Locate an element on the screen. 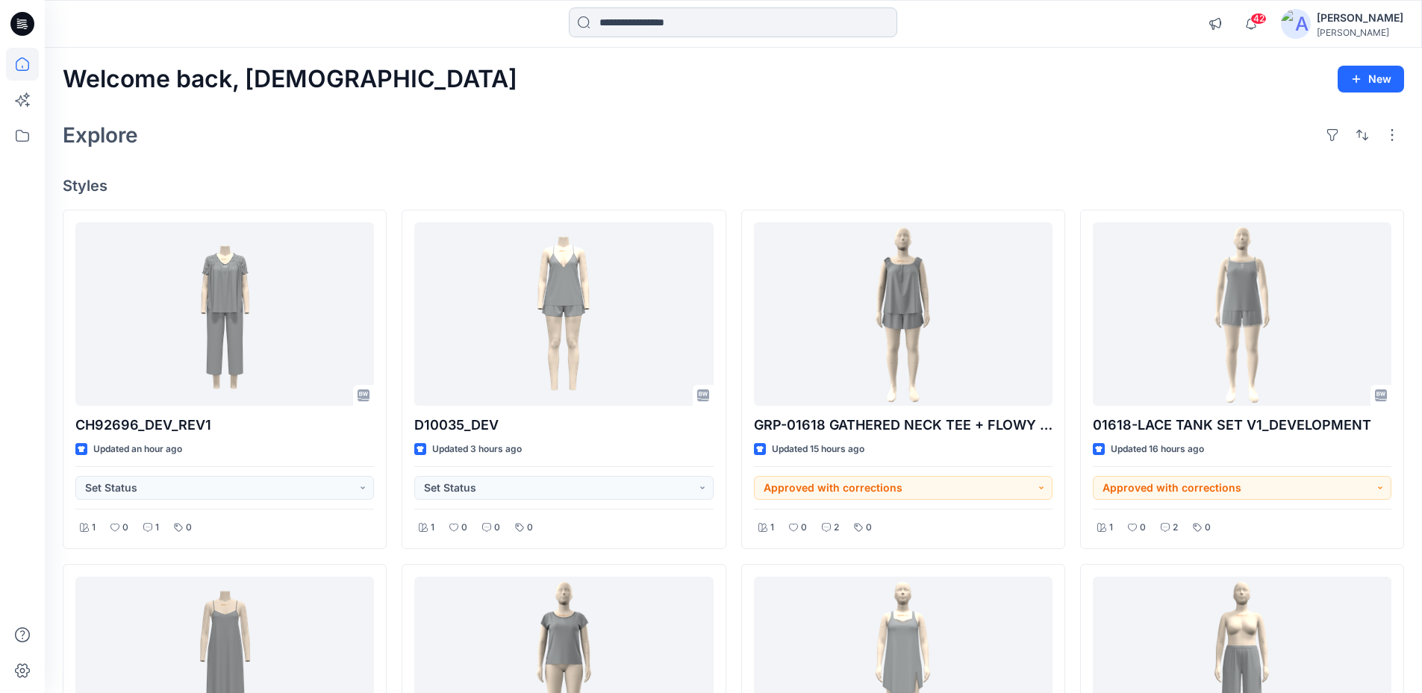 This screenshot has width=1422, height=693. span: 42 is located at coordinates (1258, 19).